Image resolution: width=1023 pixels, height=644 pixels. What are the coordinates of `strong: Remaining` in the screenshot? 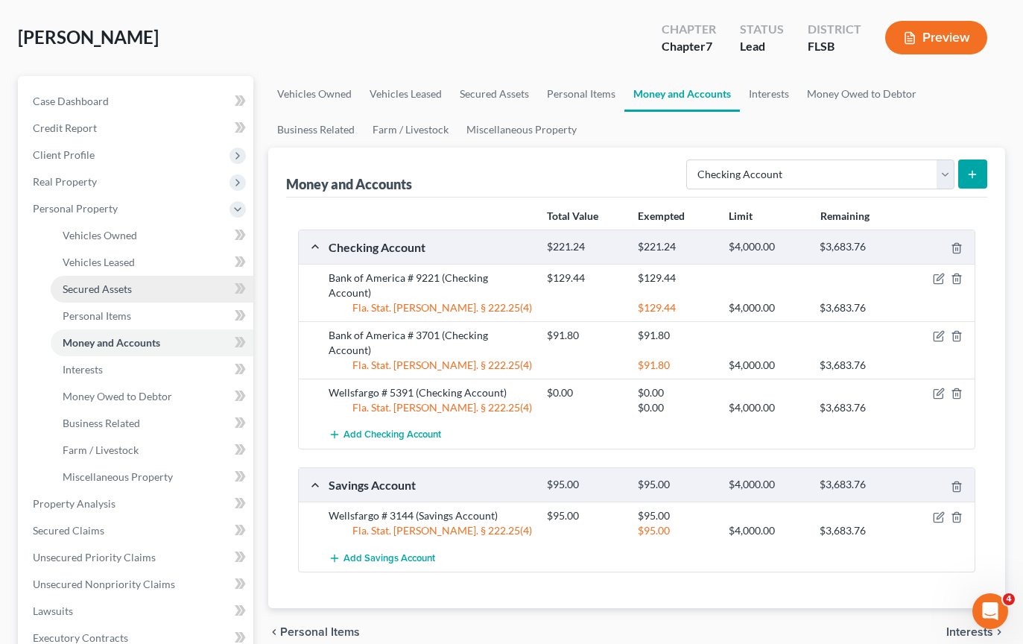 It's located at (845, 215).